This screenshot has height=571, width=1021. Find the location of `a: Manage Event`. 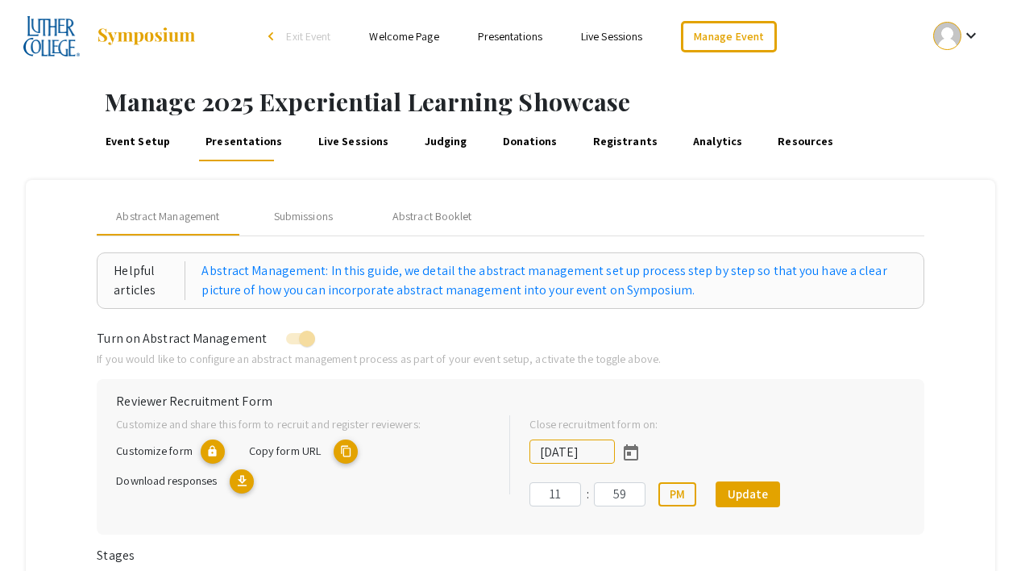

a: Manage Event is located at coordinates (729, 36).